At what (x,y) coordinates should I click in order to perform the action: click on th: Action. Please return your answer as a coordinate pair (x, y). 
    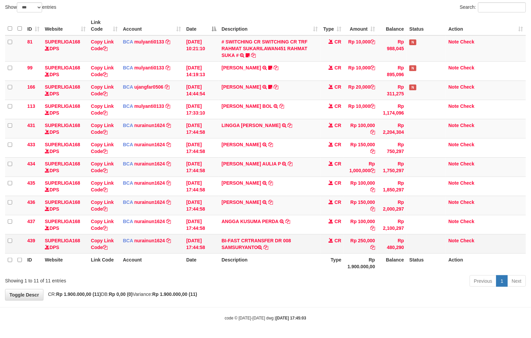
    Looking at the image, I should click on (486, 263).